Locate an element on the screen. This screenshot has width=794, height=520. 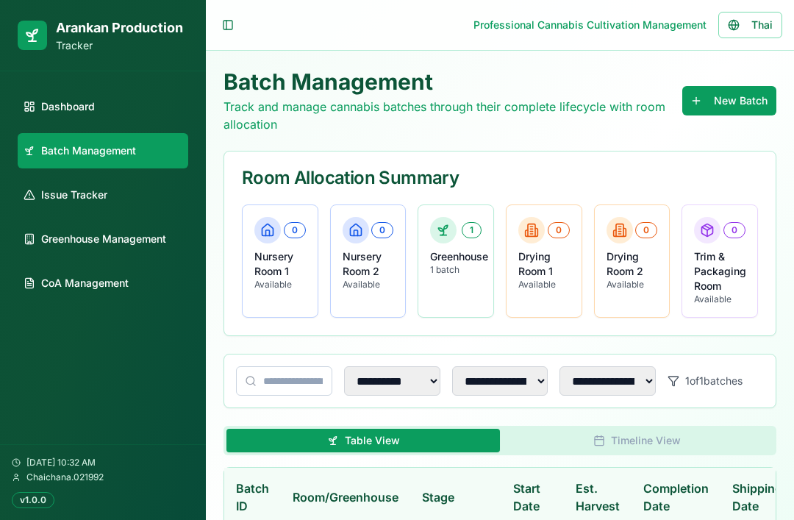
span: Dashboard is located at coordinates (68, 107).